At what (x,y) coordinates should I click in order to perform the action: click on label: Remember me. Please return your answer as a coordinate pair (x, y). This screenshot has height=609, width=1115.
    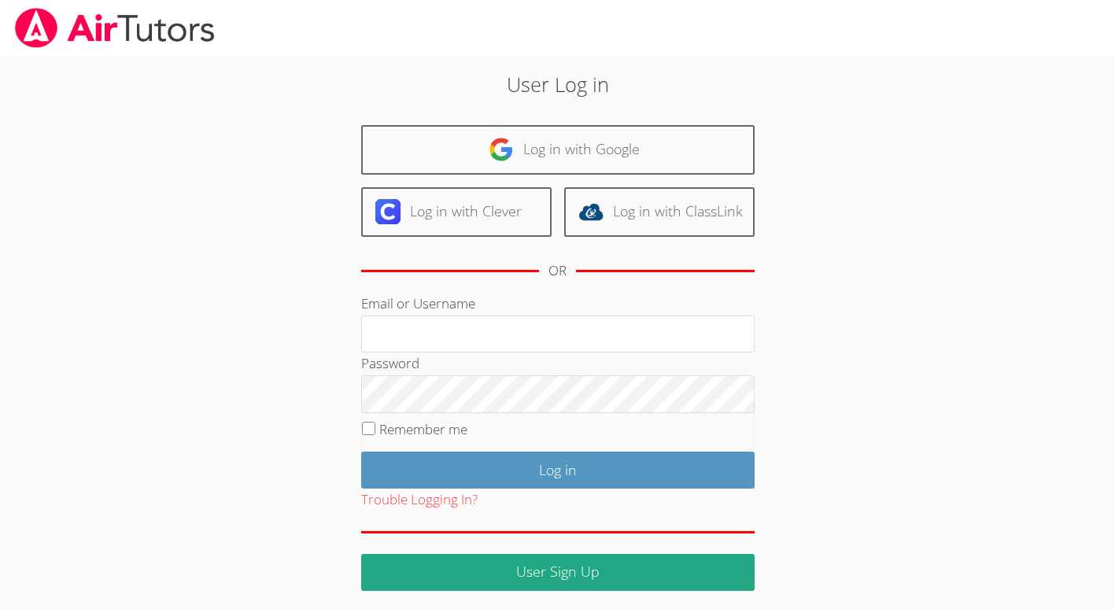
    Looking at the image, I should click on (423, 429).